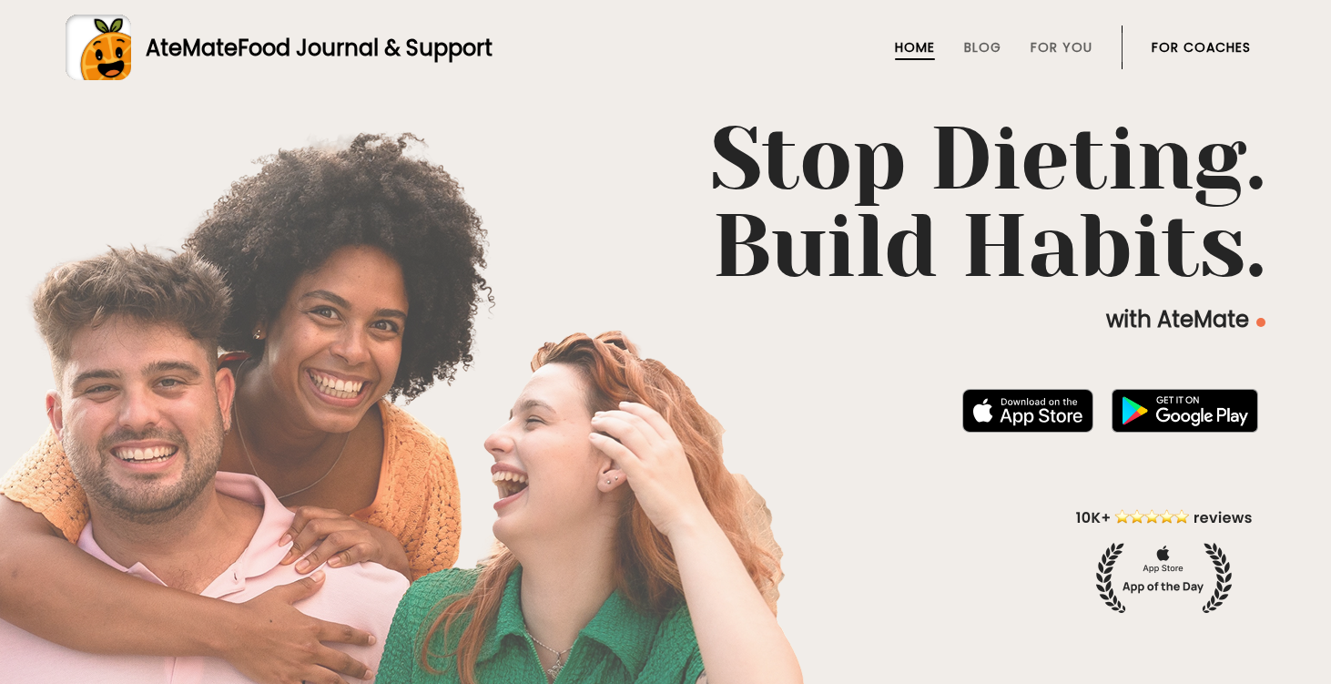 The height and width of the screenshot is (684, 1331). I want to click on a: Blog, so click(982, 47).